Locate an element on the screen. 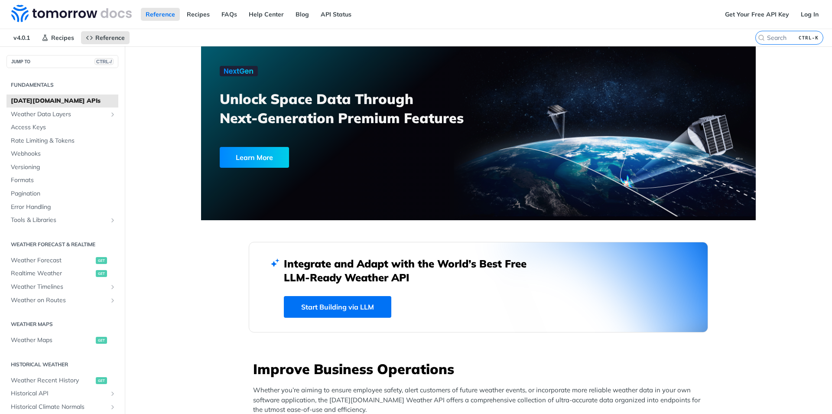 Image resolution: width=832 pixels, height=414 pixels. button: Show subpages for Tools & Libraries is located at coordinates (113, 220).